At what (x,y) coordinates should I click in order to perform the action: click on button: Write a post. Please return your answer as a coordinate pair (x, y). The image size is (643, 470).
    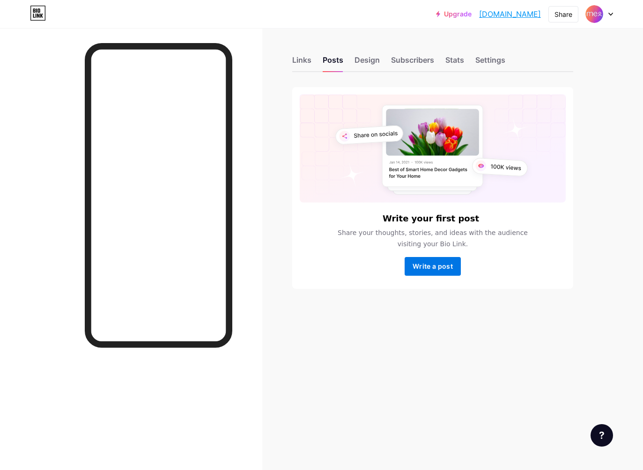
    Looking at the image, I should click on (432, 266).